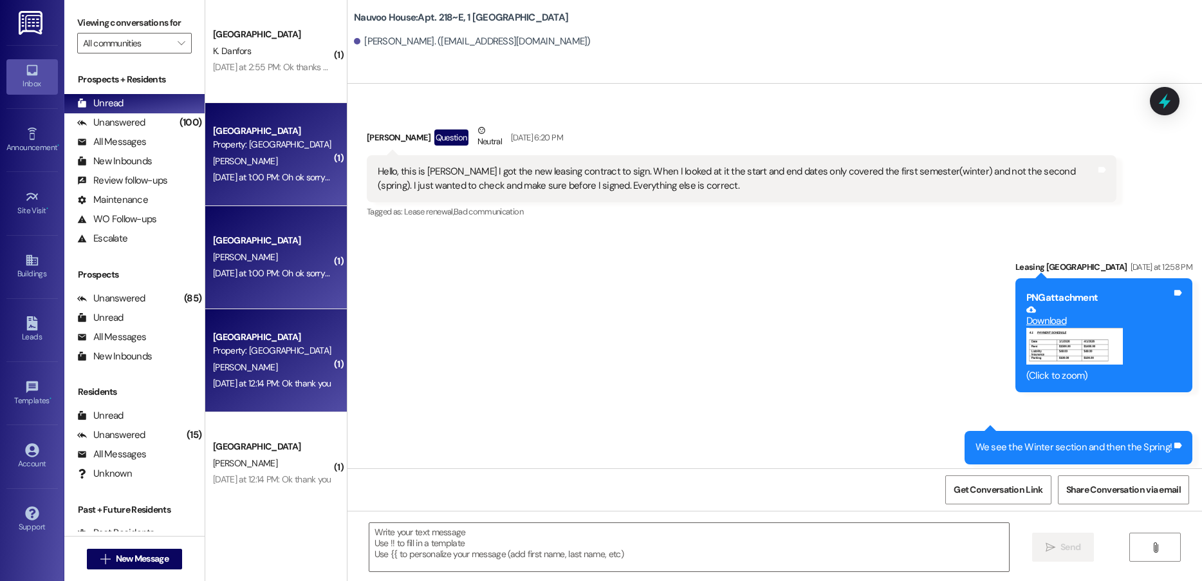 The image size is (1202, 581). I want to click on img: ResiDesk Logo, so click(32, 23).